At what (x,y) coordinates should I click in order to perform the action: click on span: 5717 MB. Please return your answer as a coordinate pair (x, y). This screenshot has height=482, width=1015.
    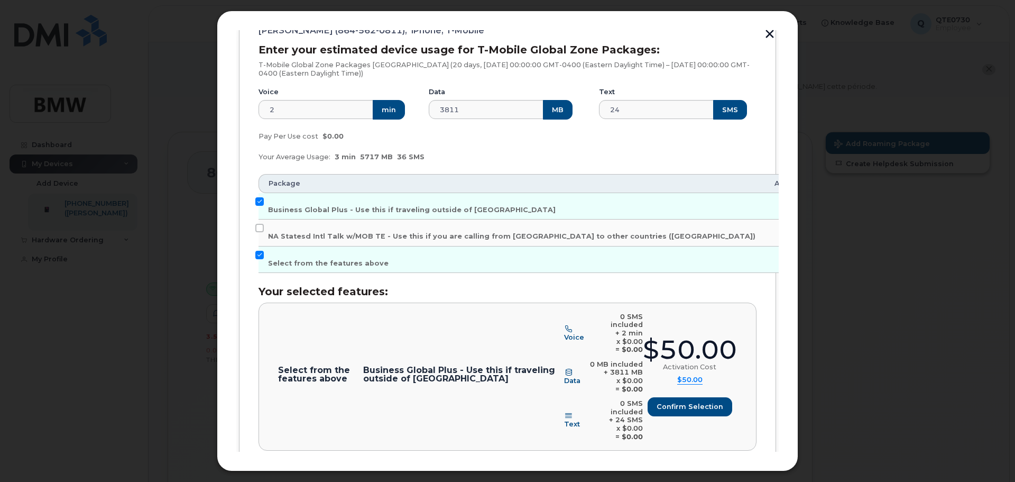
    Looking at the image, I should click on (376, 156).